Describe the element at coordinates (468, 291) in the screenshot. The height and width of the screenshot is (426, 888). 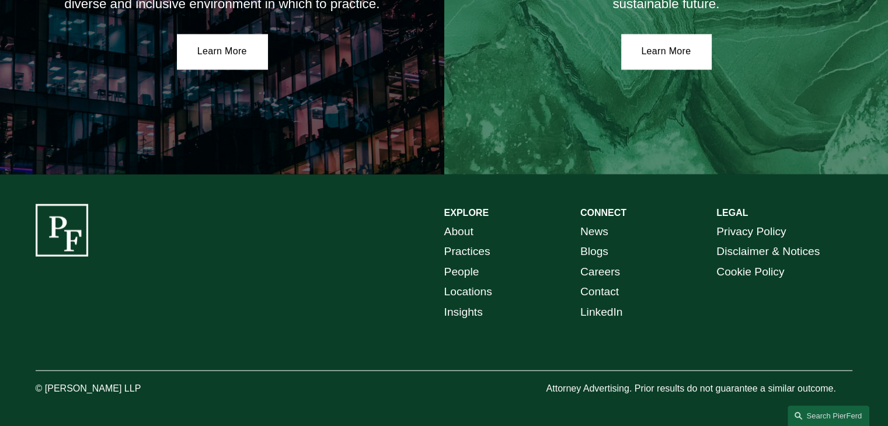
I see `a: Locations` at that location.